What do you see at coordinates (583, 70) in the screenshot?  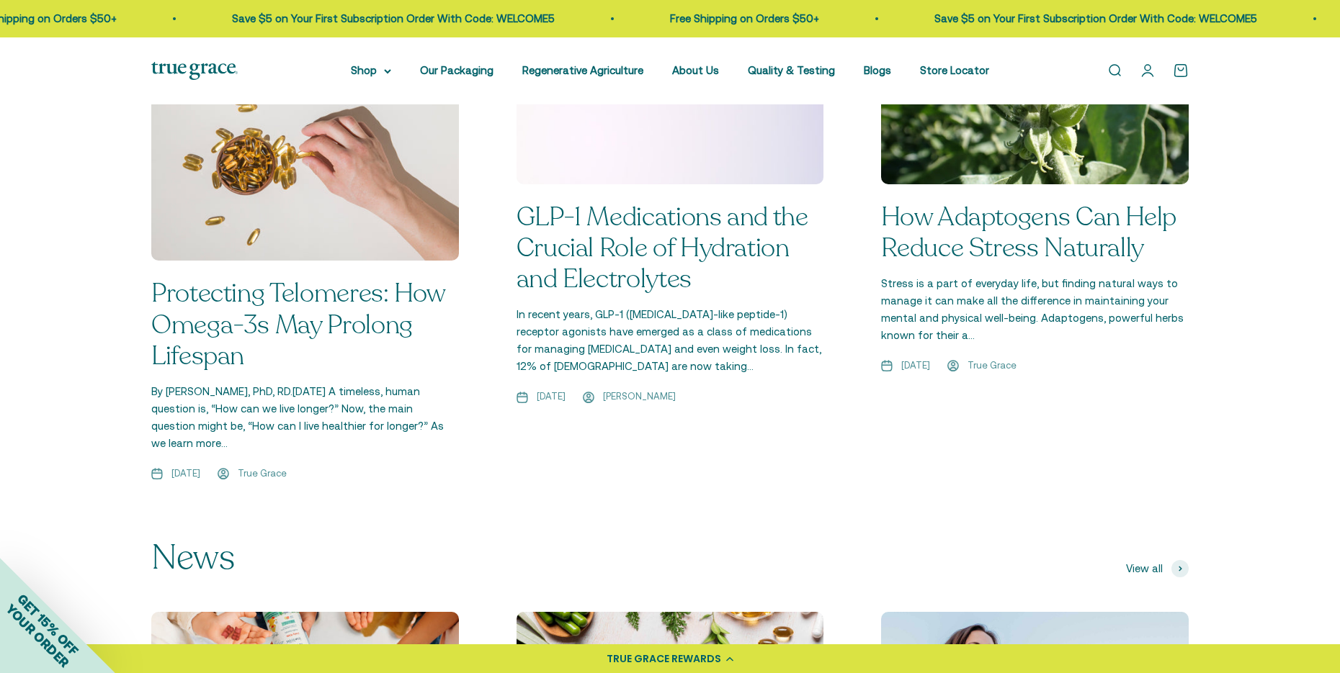 I see `a: Regenerative Agriculture` at bounding box center [583, 70].